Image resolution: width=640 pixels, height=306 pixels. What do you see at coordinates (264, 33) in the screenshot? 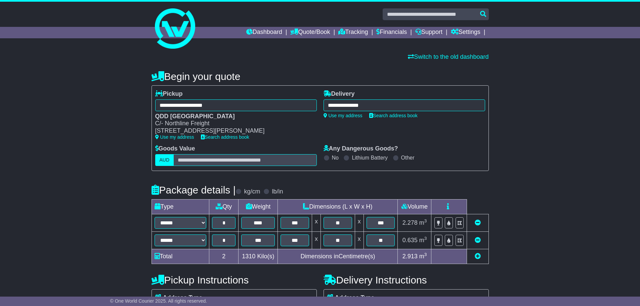
I see `a: Dashboard` at bounding box center [264, 33].